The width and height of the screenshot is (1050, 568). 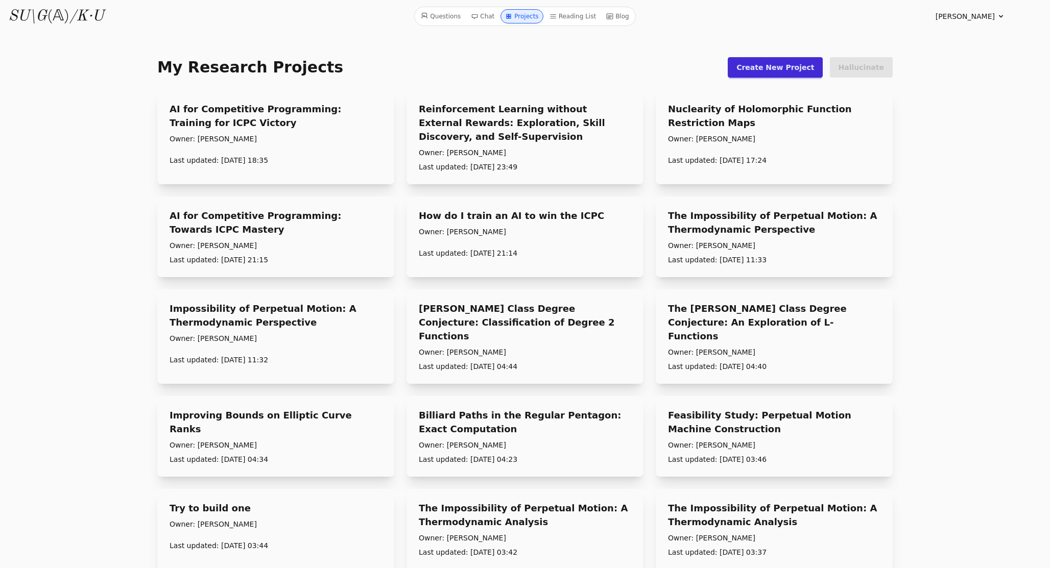 What do you see at coordinates (276, 315) in the screenshot?
I see `a: Impossibility of Perpetual Motion: A Thermodynamic Perspective` at bounding box center [276, 315].